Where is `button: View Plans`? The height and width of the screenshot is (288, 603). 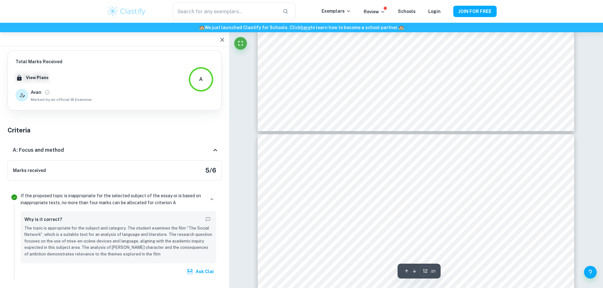
button: View Plans is located at coordinates (37, 78).